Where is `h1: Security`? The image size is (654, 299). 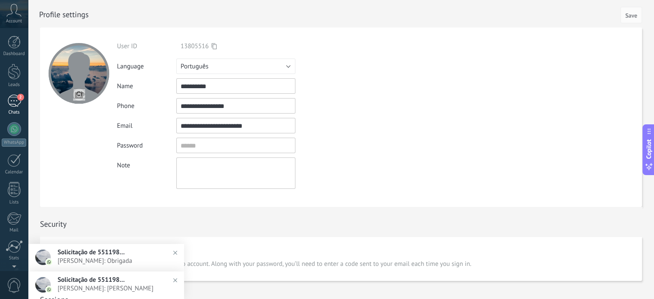 h1: Security is located at coordinates (53, 224).